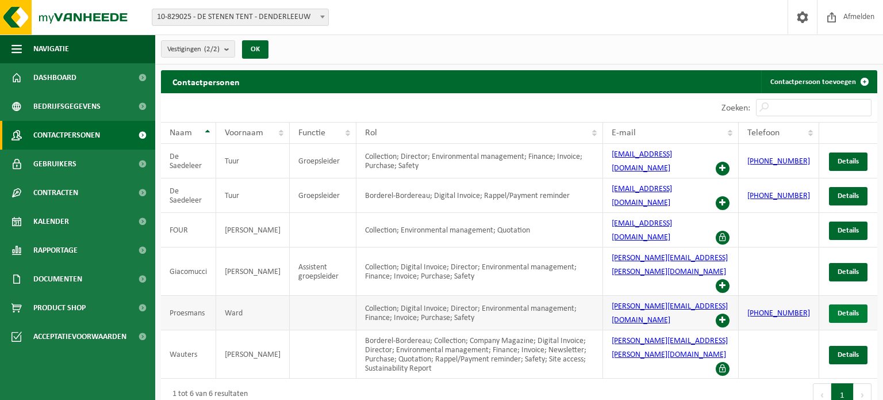 This screenshot has width=883, height=400. I want to click on td: Giacomucci, so click(189, 271).